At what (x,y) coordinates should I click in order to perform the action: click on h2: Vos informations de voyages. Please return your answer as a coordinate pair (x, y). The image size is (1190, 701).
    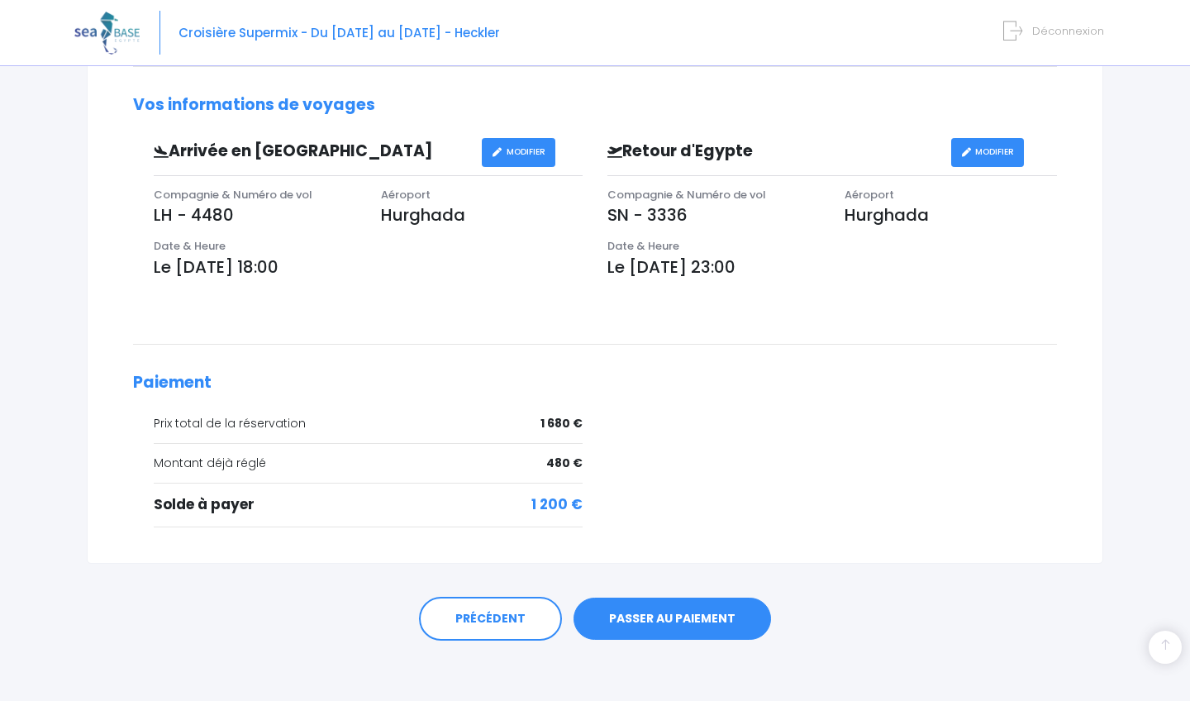
    Looking at the image, I should click on (595, 105).